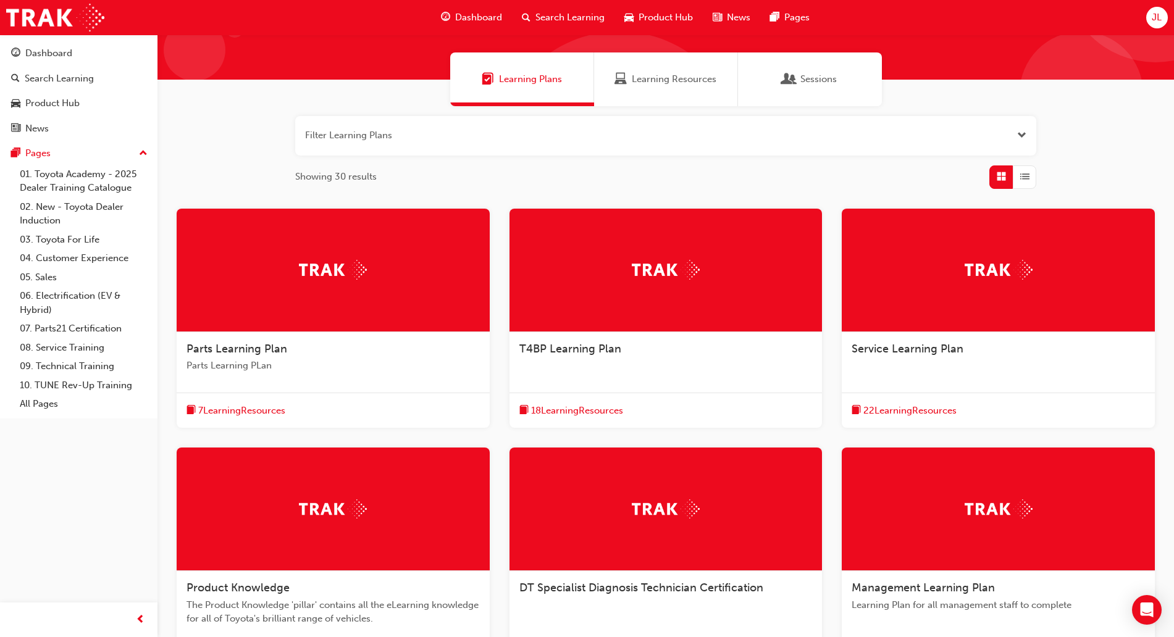 The image size is (1174, 637). I want to click on button: Pages, so click(78, 153).